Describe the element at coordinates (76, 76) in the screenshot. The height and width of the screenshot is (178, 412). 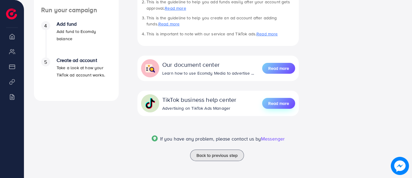
I see `li: Create ad account` at that location.